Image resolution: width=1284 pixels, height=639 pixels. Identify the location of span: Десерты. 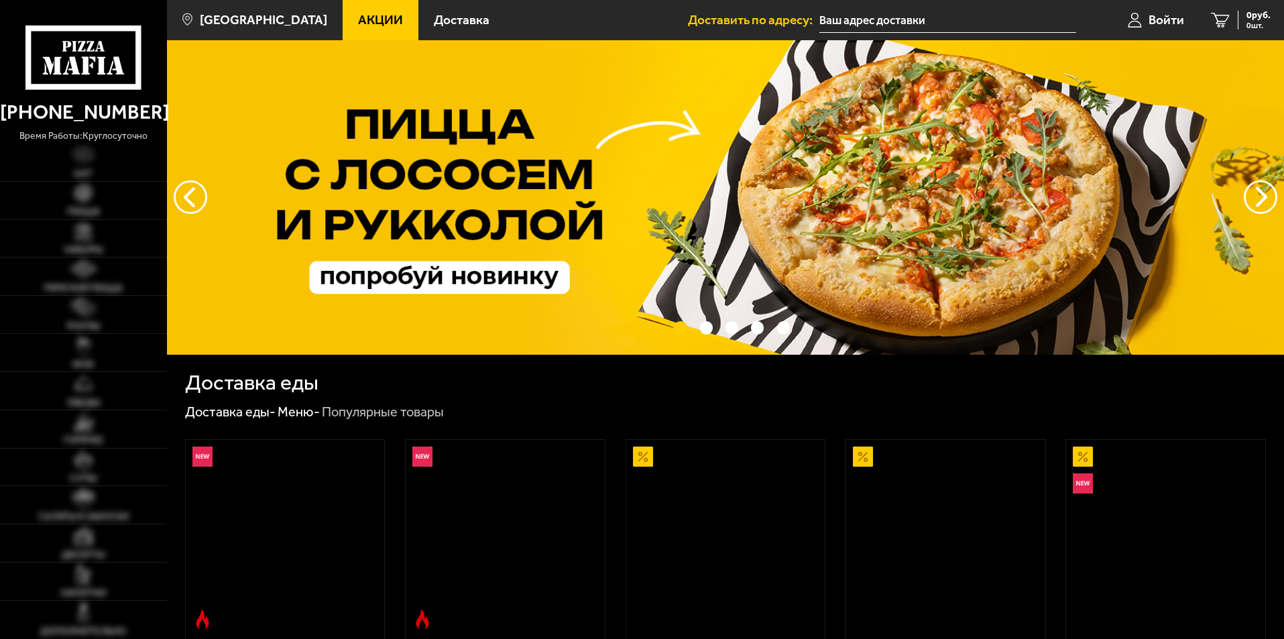
(83, 555).